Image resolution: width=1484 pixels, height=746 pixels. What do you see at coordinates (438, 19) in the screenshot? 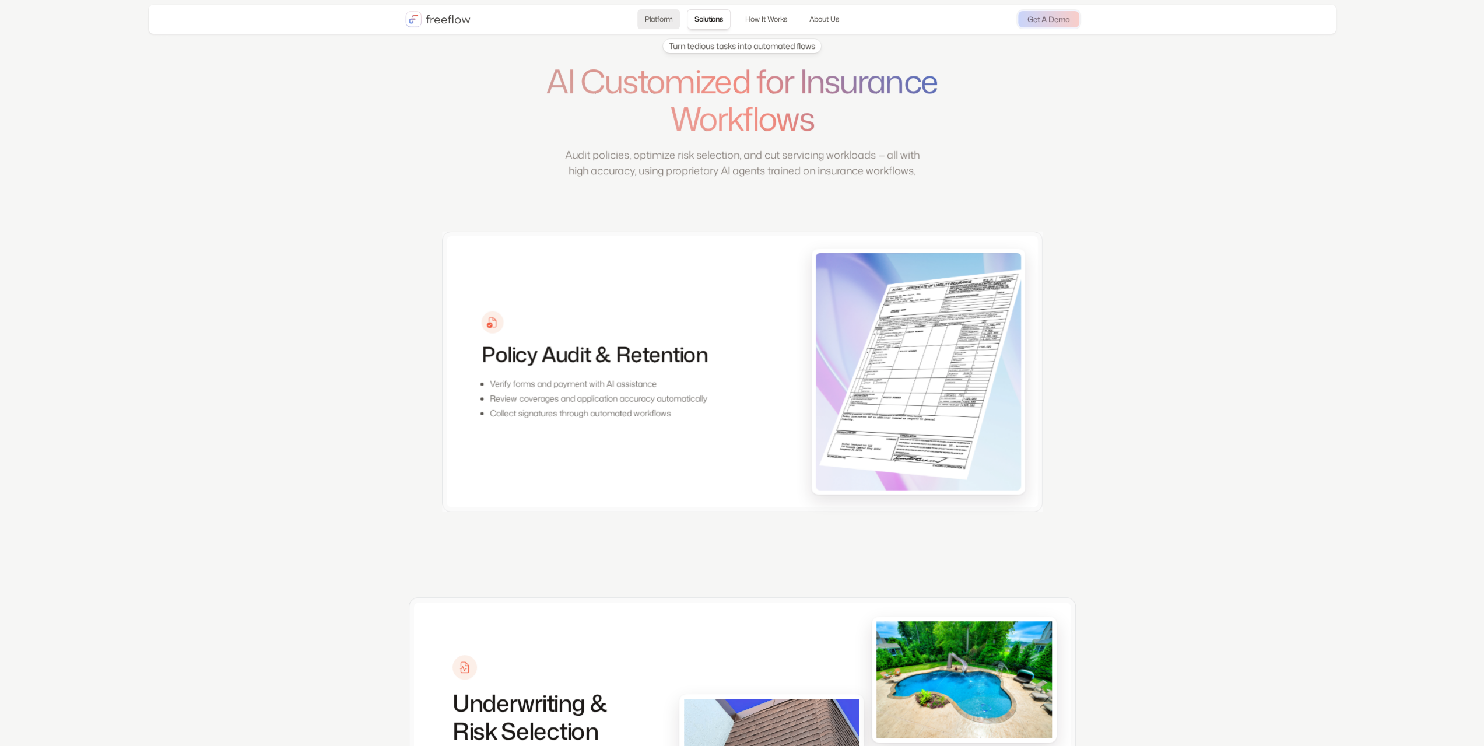
I see `a: home` at bounding box center [438, 19].